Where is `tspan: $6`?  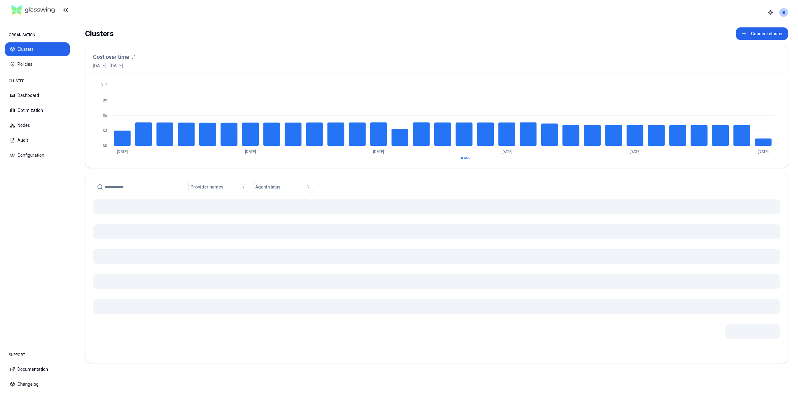 tspan: $6 is located at coordinates (105, 116).